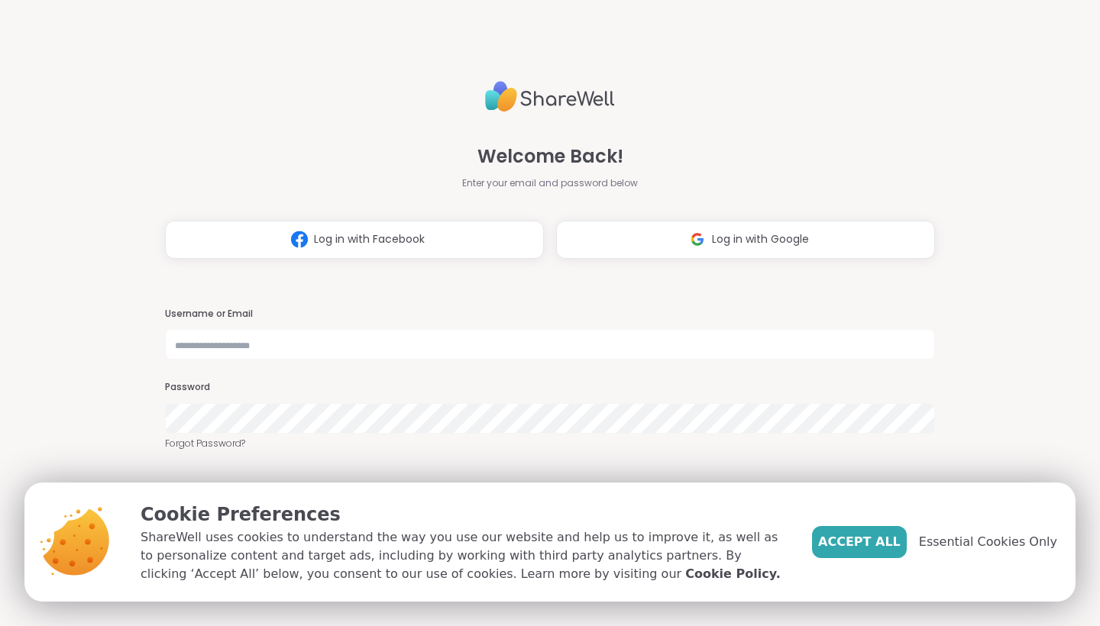  I want to click on span: Enter your email and password below, so click(550, 183).